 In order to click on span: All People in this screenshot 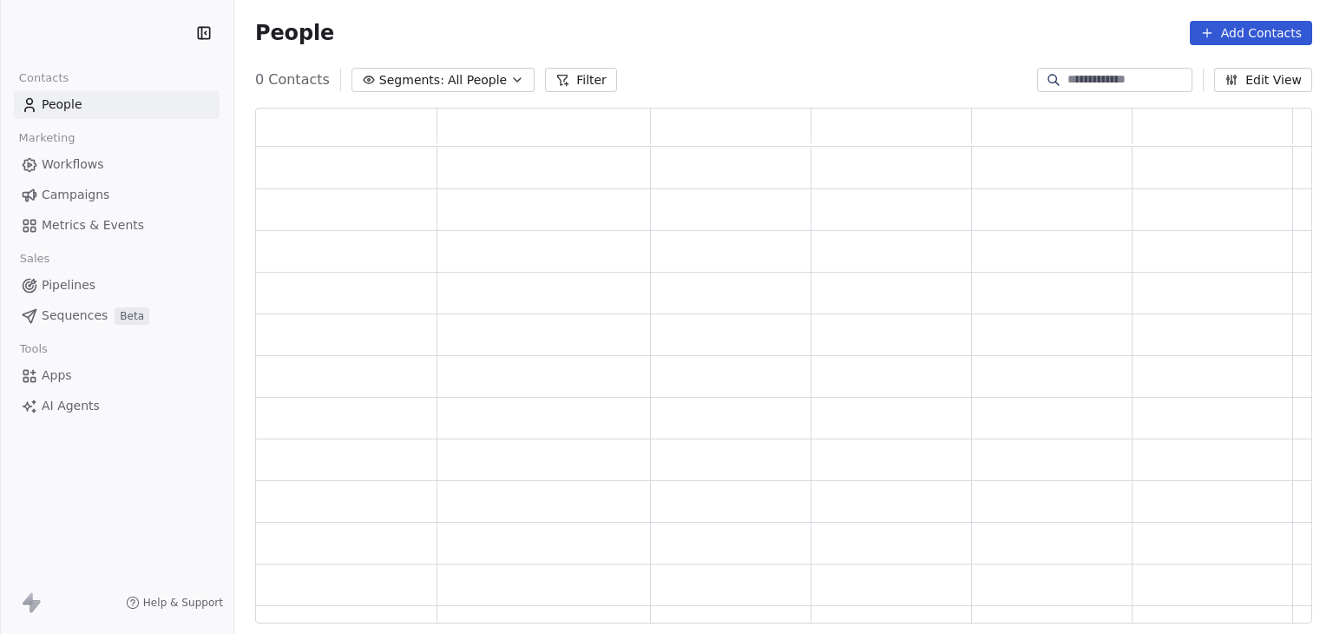, I will do `click(477, 80)`.